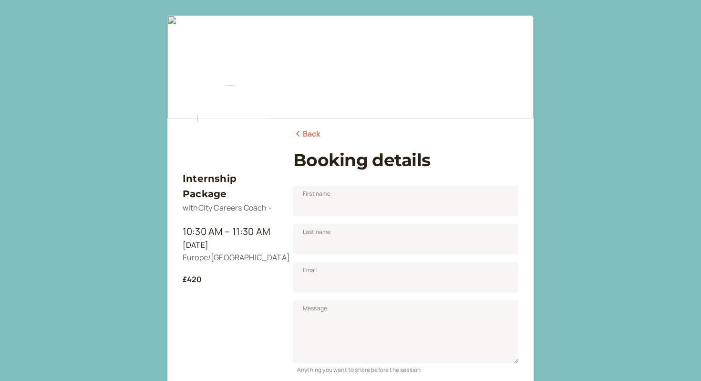 This screenshot has width=701, height=381. I want to click on h1: Booking details, so click(406, 160).